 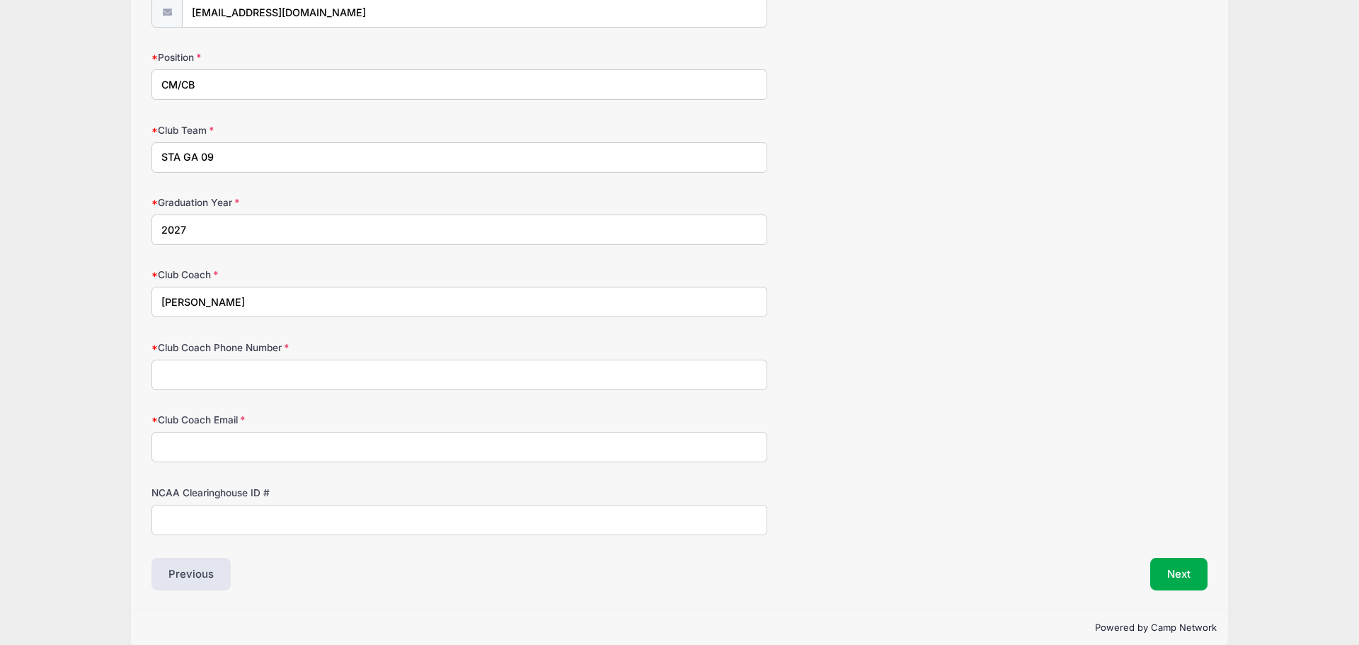 I want to click on label: Graduation Year, so click(x=327, y=202).